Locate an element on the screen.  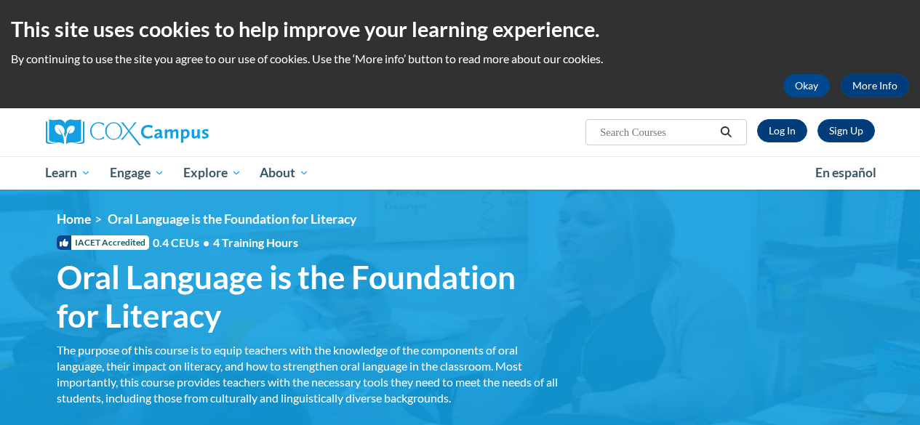
a: Register is located at coordinates (846, 131).